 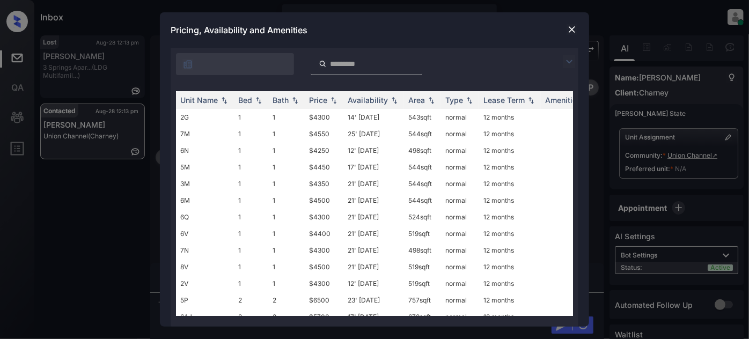 I want to click on div: Unit Name, so click(x=199, y=100).